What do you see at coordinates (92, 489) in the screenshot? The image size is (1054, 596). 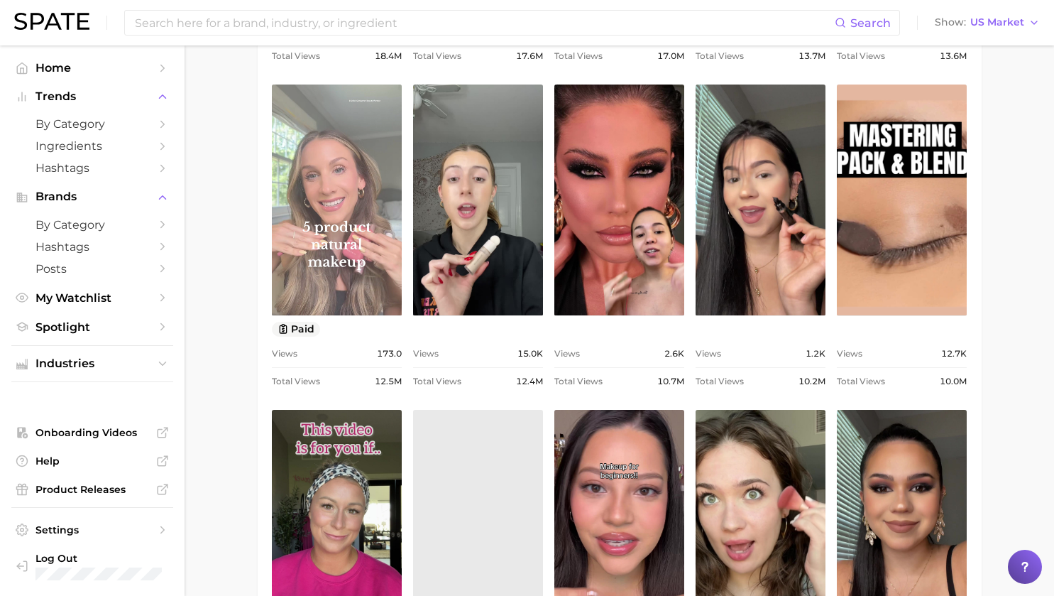 I see `span: Product Releases` at bounding box center [92, 489].